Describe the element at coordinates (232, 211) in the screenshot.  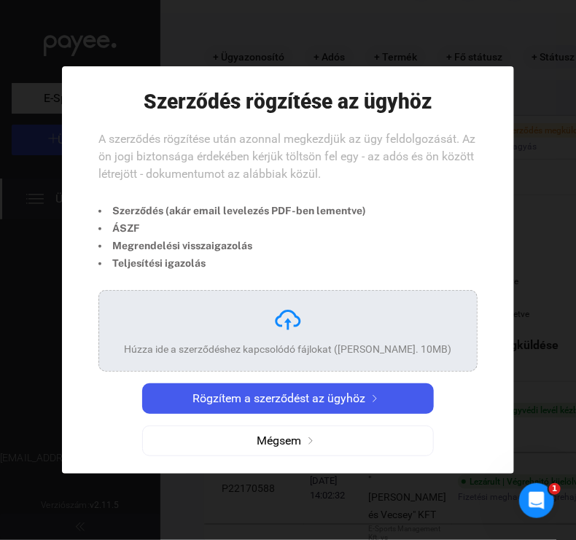
I see `li: Szerződés (akár email levelezés PDF-ben lementve)` at that location.